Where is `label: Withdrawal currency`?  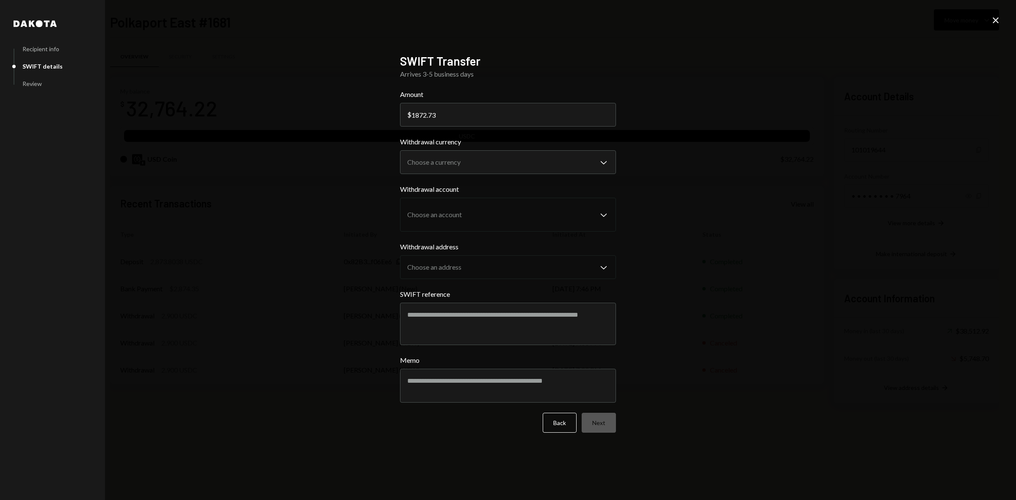
label: Withdrawal currency is located at coordinates (508, 142).